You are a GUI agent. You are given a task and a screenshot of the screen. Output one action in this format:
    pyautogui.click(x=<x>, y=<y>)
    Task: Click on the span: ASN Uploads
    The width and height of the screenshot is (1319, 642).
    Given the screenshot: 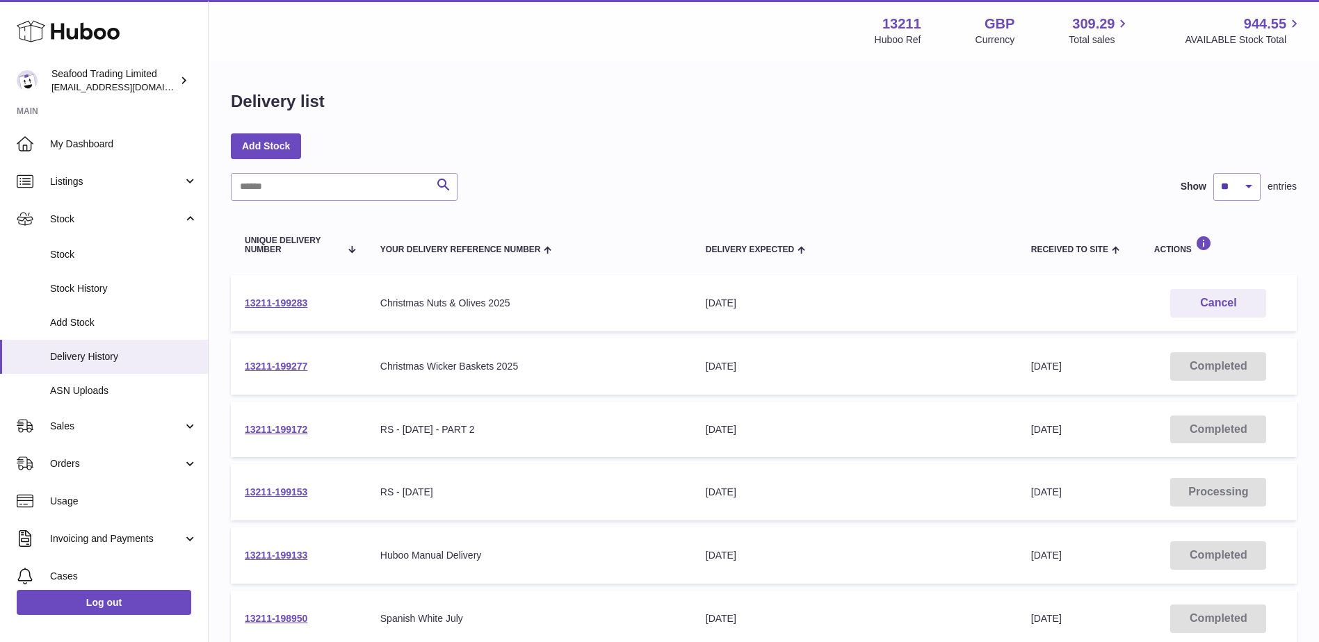 What is the action you would take?
    pyautogui.click(x=124, y=391)
    